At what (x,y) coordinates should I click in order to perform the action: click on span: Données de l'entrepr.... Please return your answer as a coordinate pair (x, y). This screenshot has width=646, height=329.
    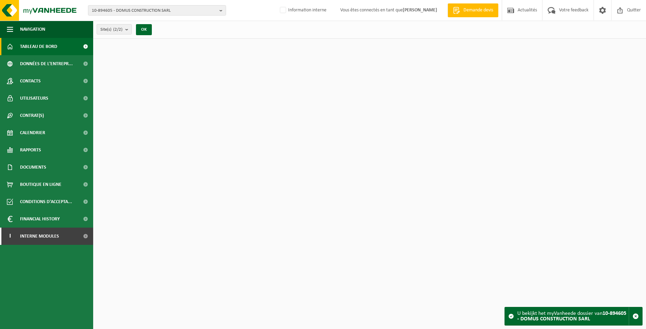
    Looking at the image, I should click on (46, 64).